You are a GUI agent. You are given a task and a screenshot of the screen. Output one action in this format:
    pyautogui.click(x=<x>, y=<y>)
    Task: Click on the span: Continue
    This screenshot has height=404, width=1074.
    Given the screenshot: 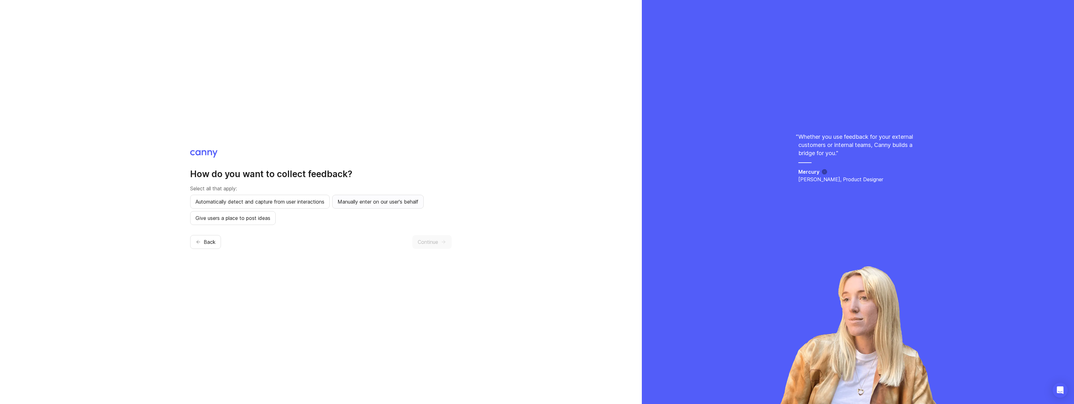 What is the action you would take?
    pyautogui.click(x=428, y=242)
    